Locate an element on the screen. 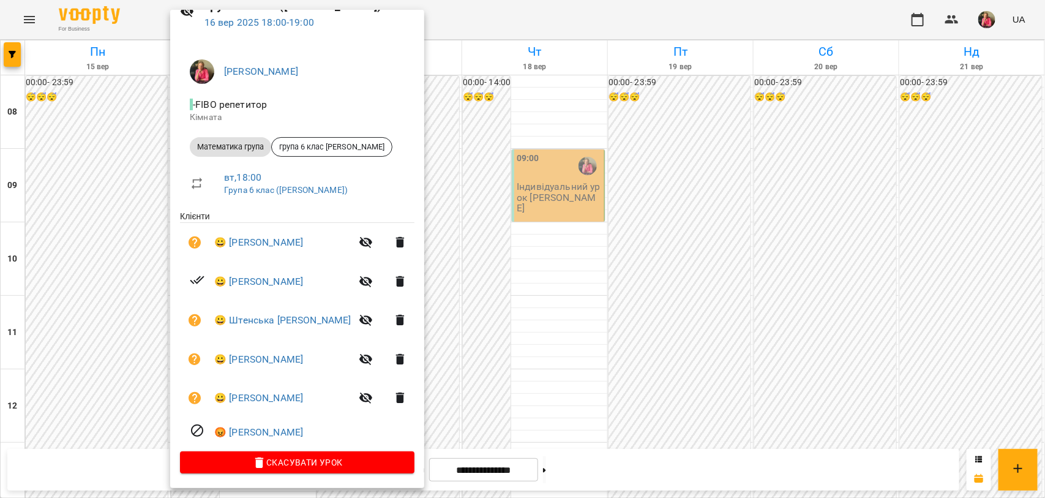  span: Скасувати Урок is located at coordinates (297, 462).